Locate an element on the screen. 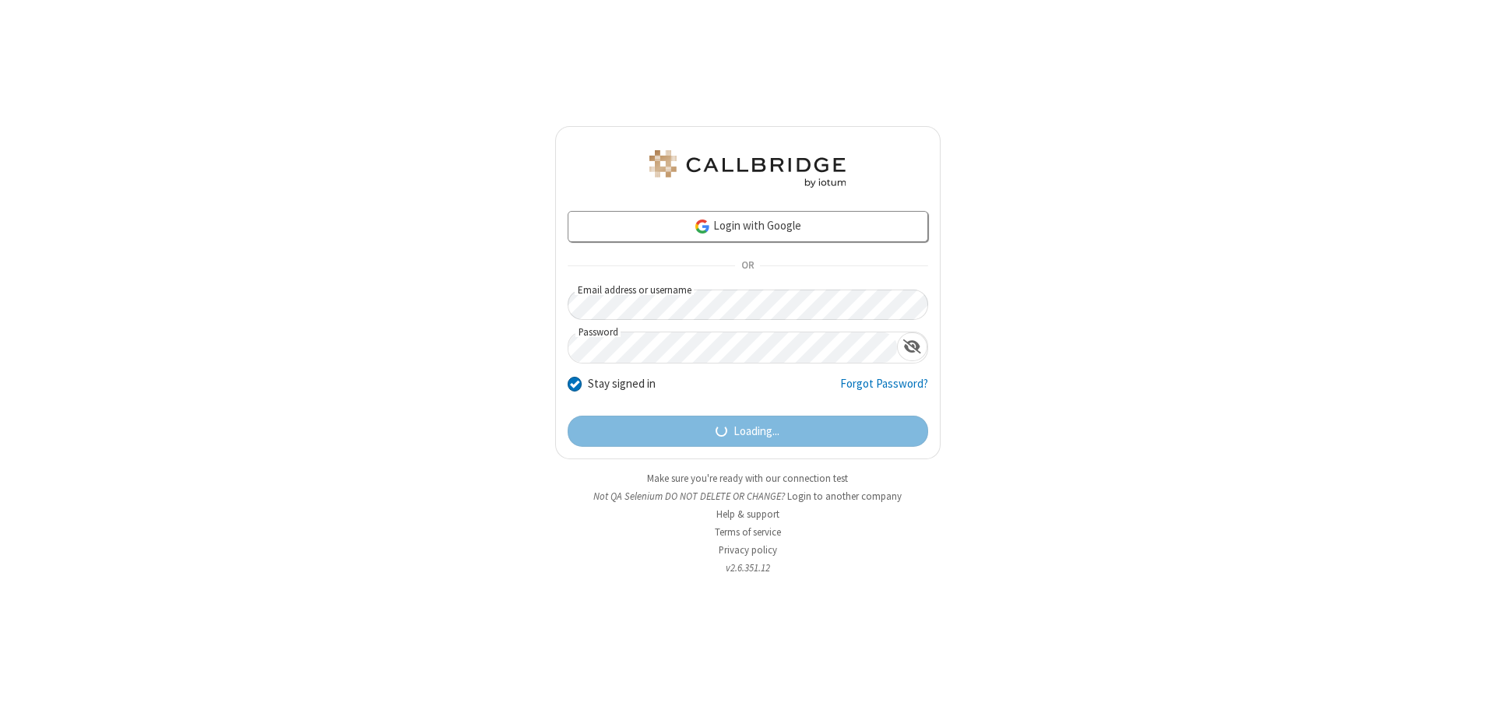 The width and height of the screenshot is (1495, 713). button: Login to another company is located at coordinates (844, 496).